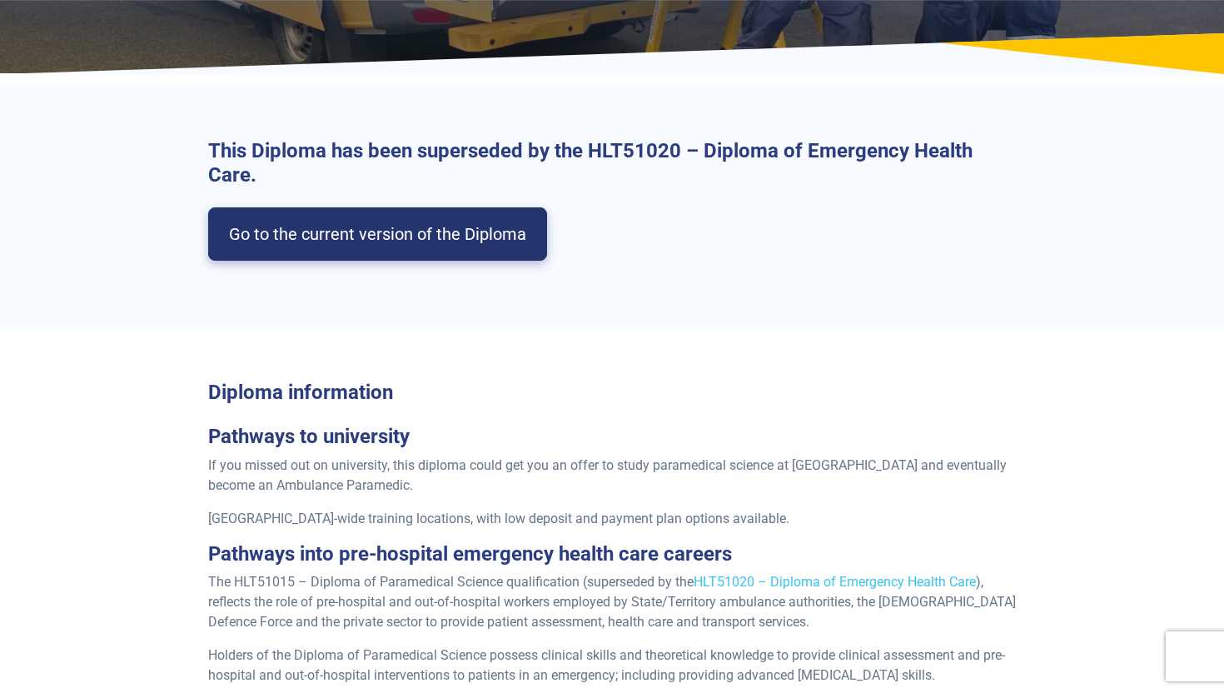  I want to click on h3: Pathways into pre-hospital emergency health care careers, so click(612, 554).